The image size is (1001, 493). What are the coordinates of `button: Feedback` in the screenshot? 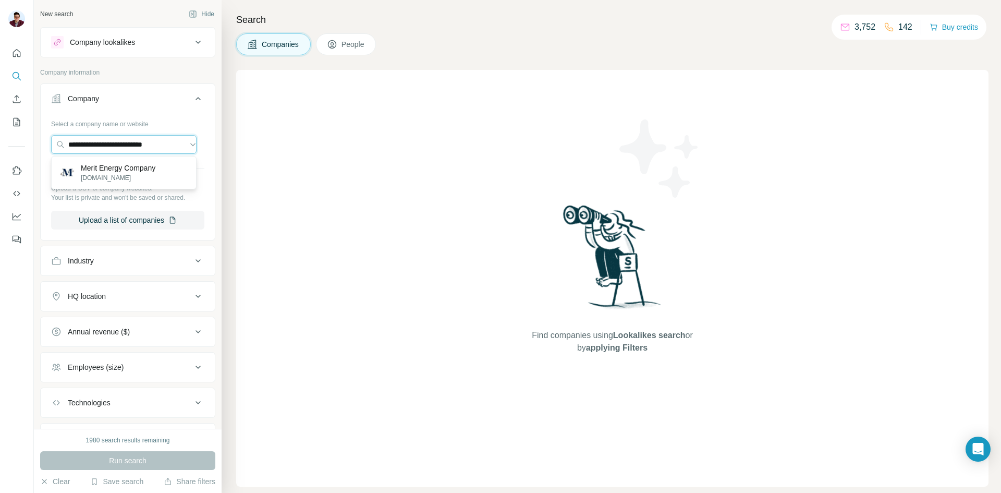 It's located at (17, 239).